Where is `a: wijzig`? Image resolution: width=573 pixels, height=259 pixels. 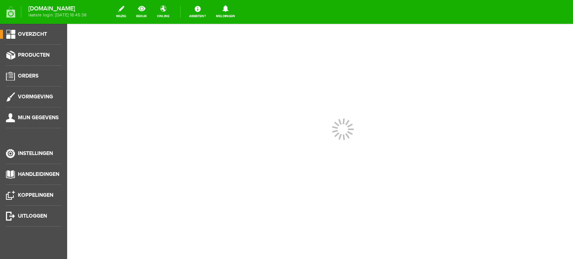 a: wijzig is located at coordinates (121, 12).